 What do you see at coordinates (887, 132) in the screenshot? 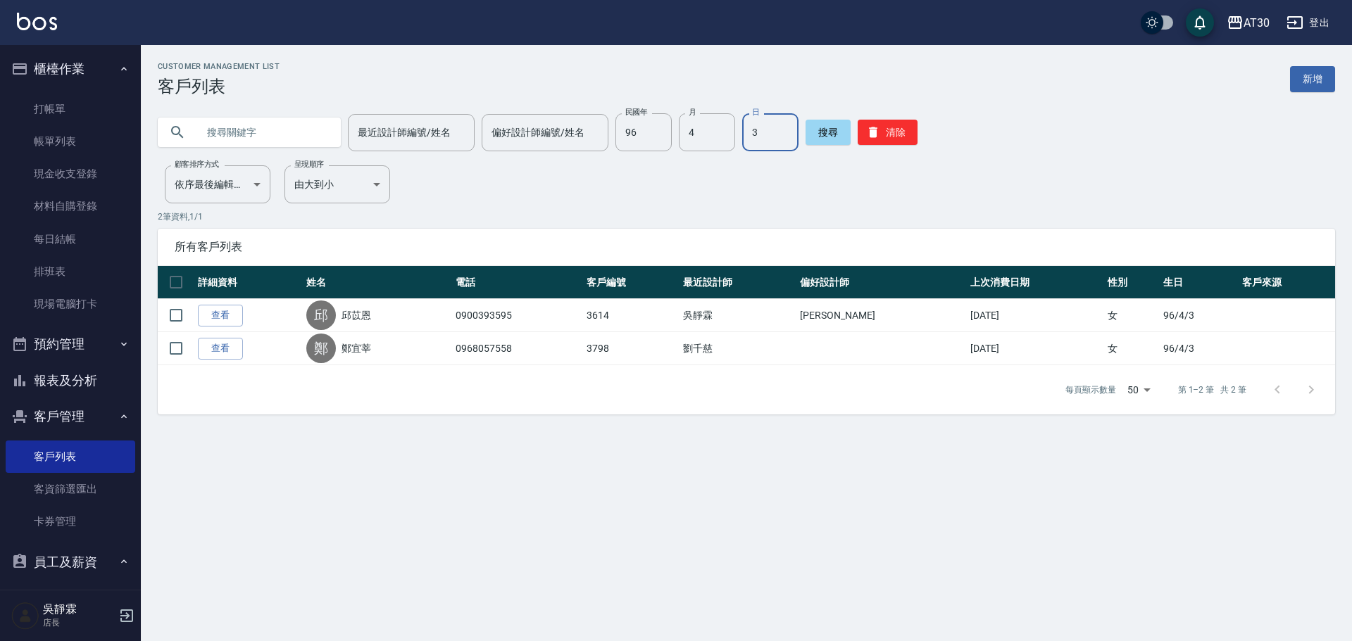
I see `button: 清除` at bounding box center [887, 132].